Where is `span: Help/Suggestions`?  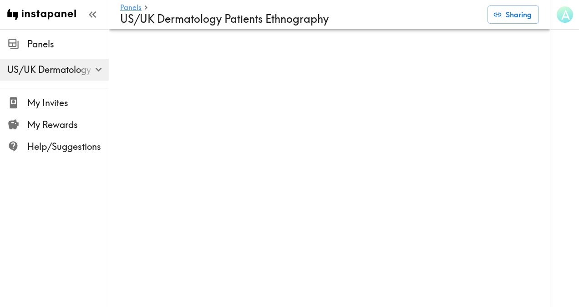
span: Help/Suggestions is located at coordinates (68, 147).